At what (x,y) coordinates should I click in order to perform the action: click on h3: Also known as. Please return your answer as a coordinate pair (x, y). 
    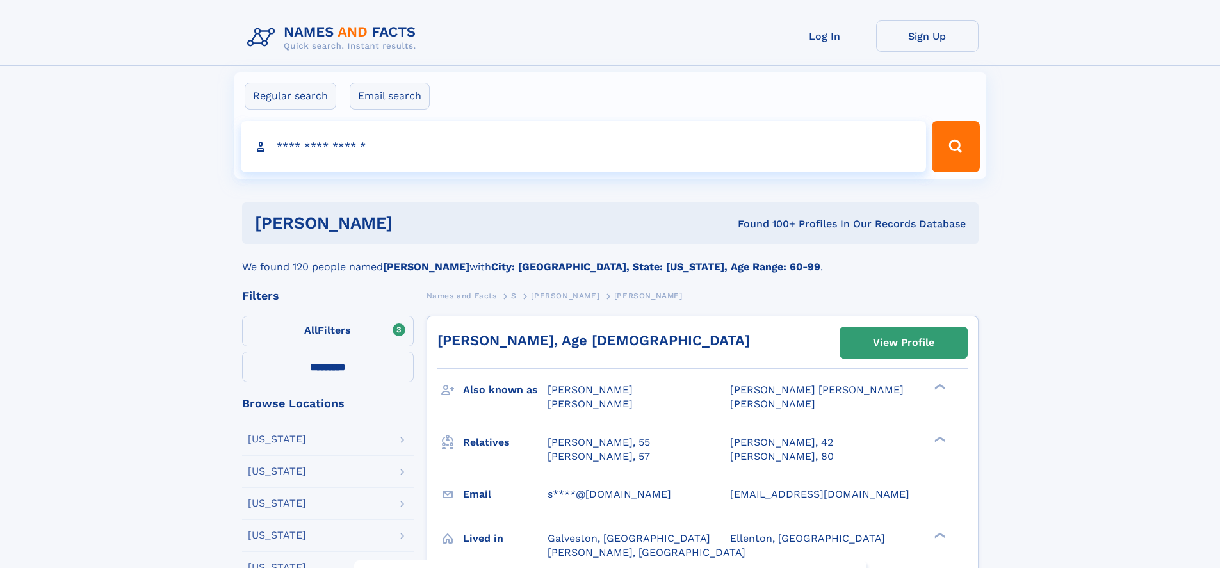
    Looking at the image, I should click on (505, 390).